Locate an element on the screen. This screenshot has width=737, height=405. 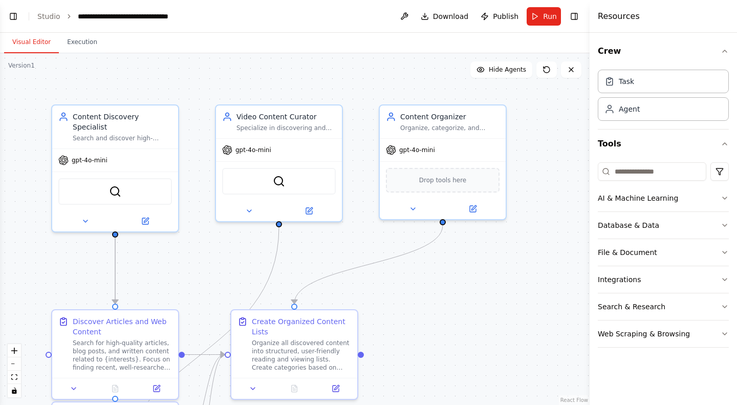
button: Visual Editor is located at coordinates (31, 42).